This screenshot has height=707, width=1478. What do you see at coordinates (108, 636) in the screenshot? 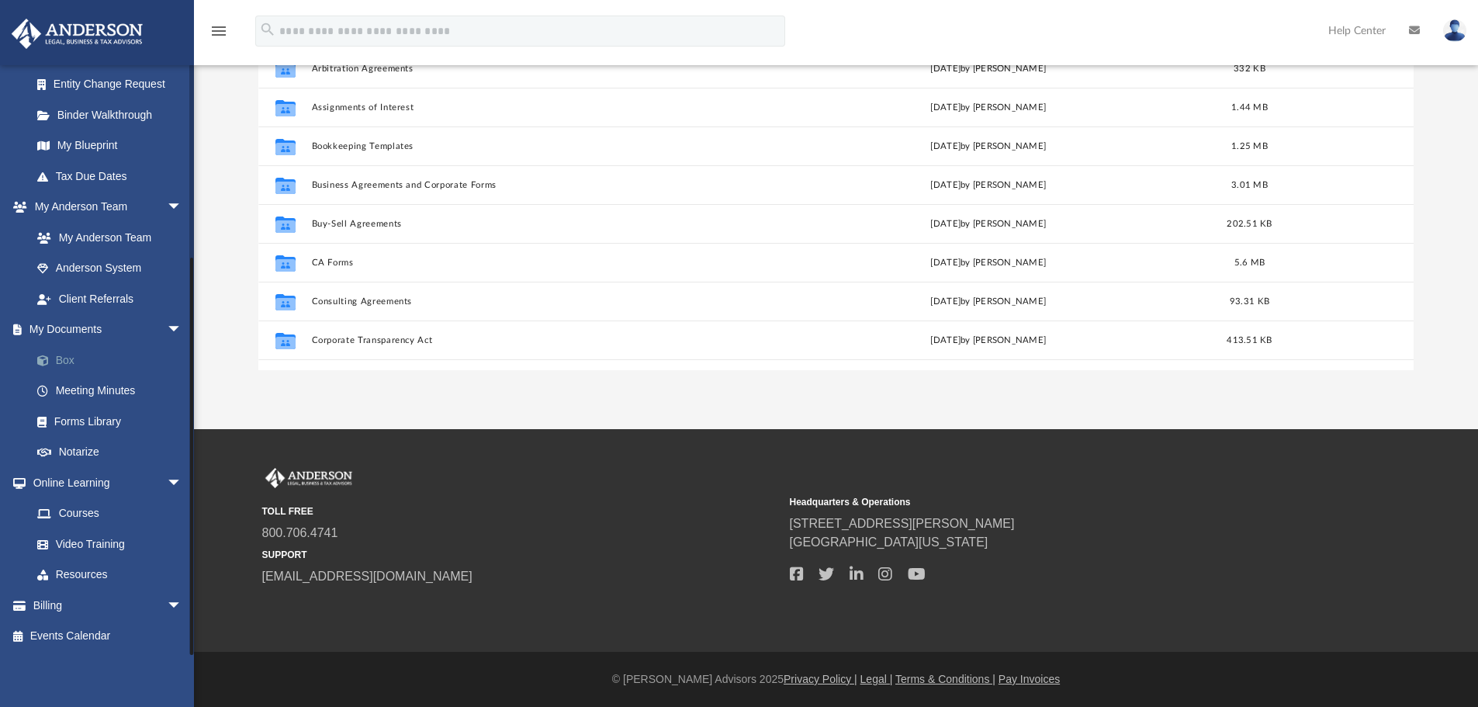
I see `a: Events Calendar` at bounding box center [108, 636].